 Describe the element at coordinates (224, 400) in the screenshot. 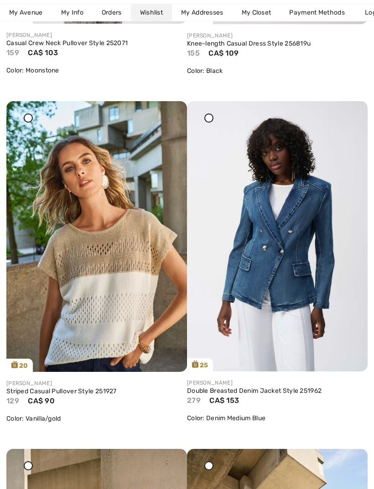

I see `span: CA$ 153` at that location.